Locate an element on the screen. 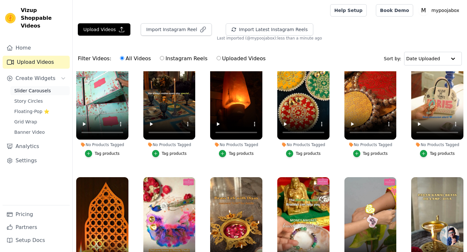 The width and height of the screenshot is (467, 252). a: Grid Wrap is located at coordinates (40, 122).